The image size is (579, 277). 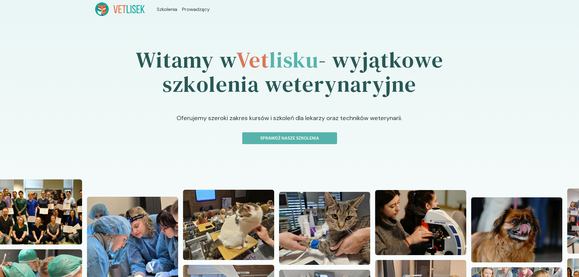 I want to click on h1: Witamy w - wyjątkowe szkolenia weterynaryjne, so click(x=290, y=72).